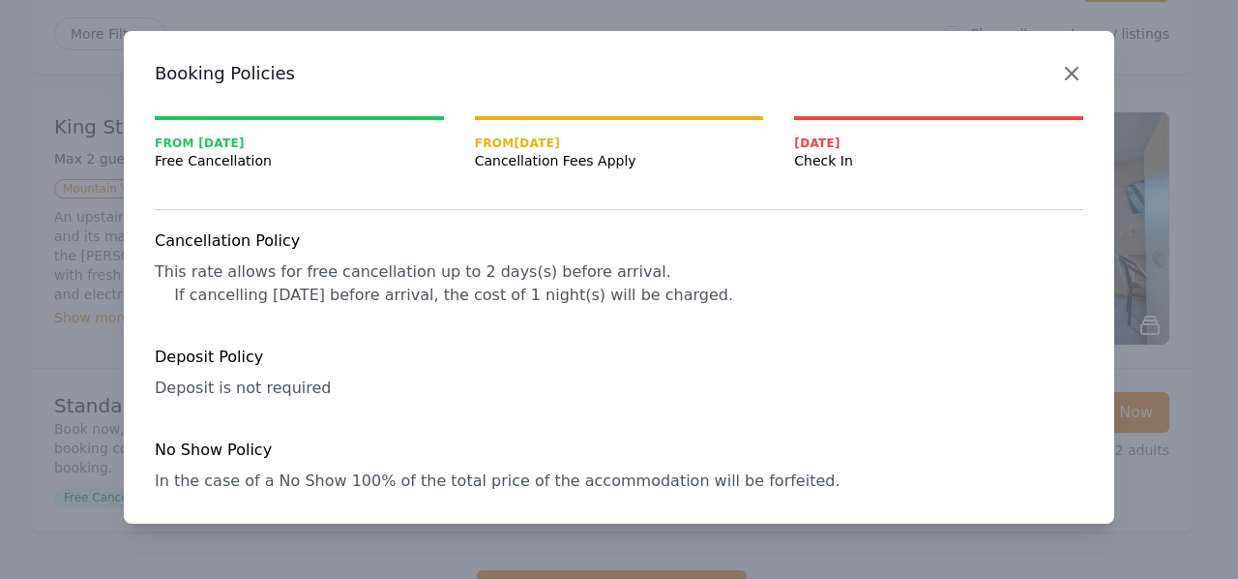 The height and width of the screenshot is (579, 1238). What do you see at coordinates (619, 143) in the screenshot?
I see `nav: Progress mt-20` at bounding box center [619, 143].